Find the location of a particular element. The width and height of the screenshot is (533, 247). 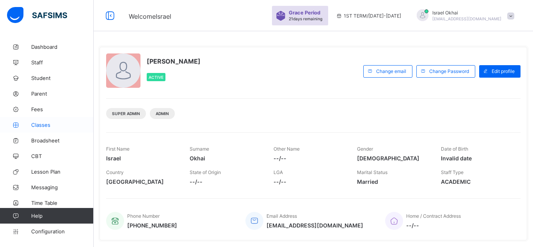

span: Broadsheet is located at coordinates (62, 140).